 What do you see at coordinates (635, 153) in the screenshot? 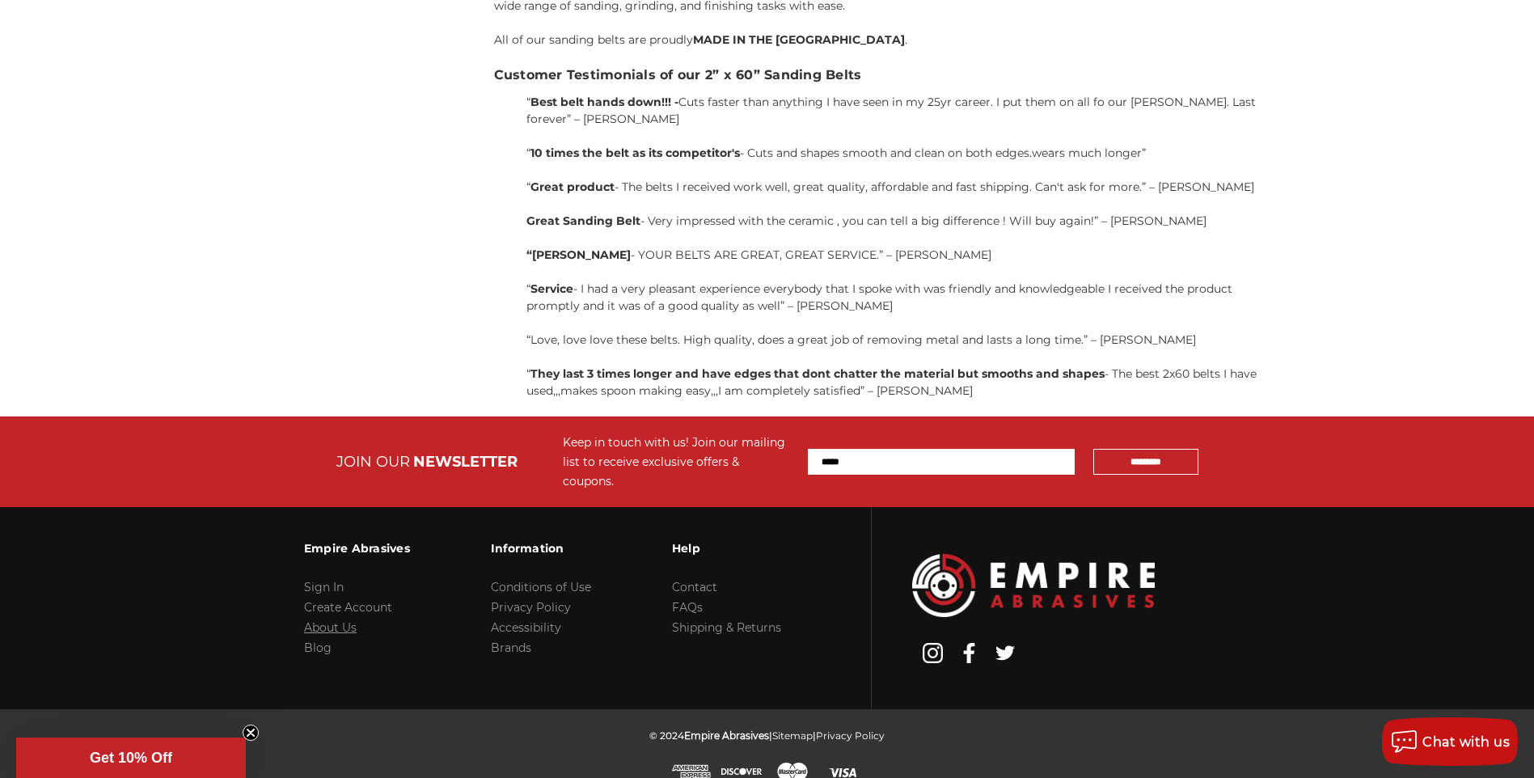
I see `strong: 10 times the belt as its competitor's` at bounding box center [635, 153].